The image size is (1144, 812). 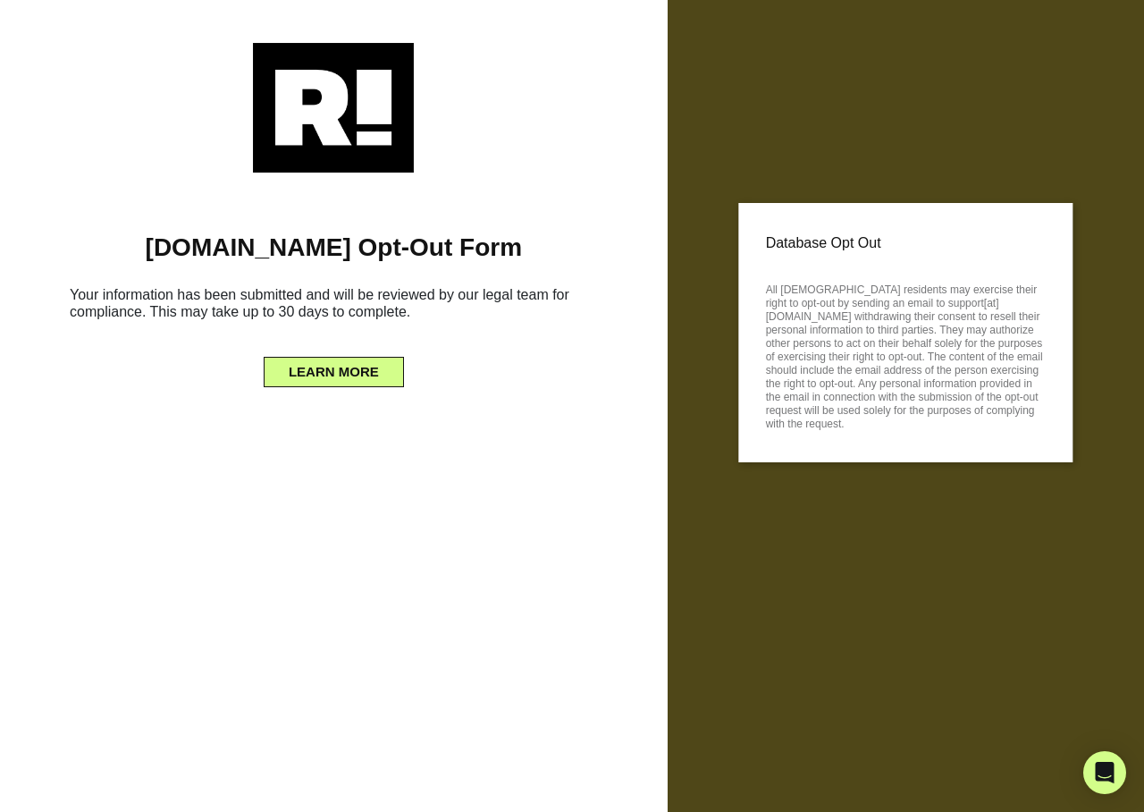 What do you see at coordinates (333, 307) in the screenshot?
I see `h6: Your information has been submitted and will be reviewed by our legal team for compliance. This m...` at bounding box center [333, 307].